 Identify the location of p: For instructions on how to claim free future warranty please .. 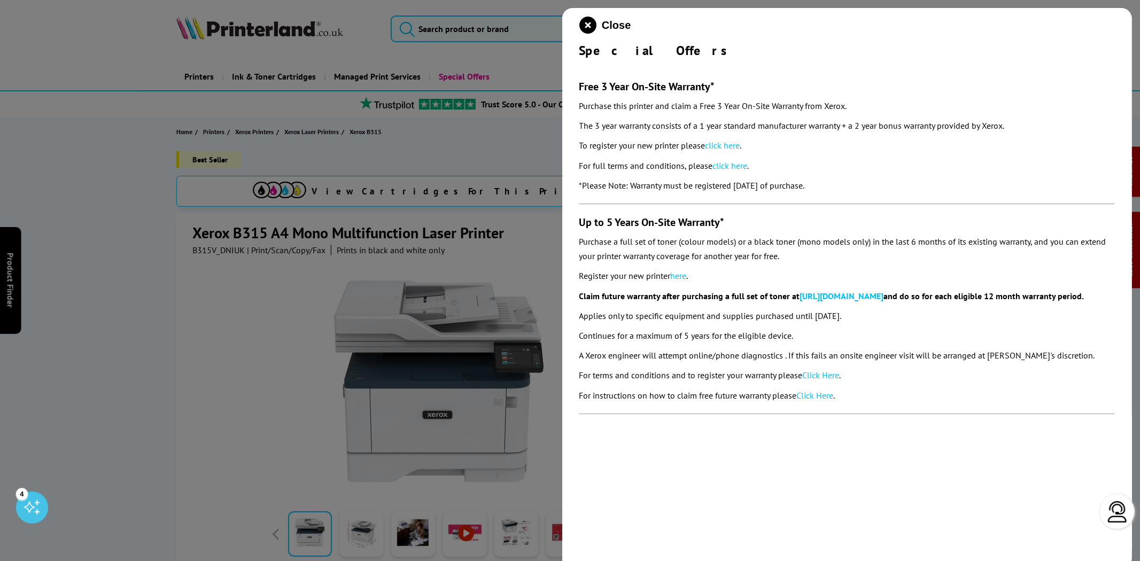
(847, 395).